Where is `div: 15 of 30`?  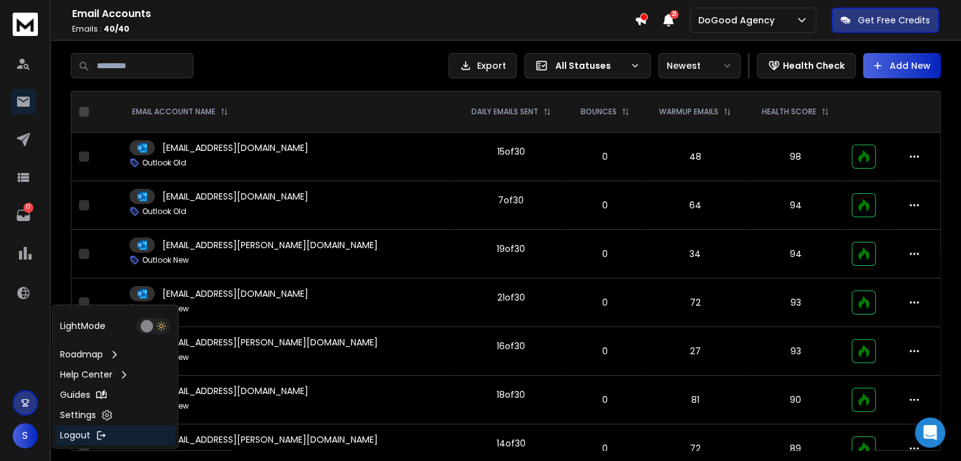 div: 15 of 30 is located at coordinates (511, 152).